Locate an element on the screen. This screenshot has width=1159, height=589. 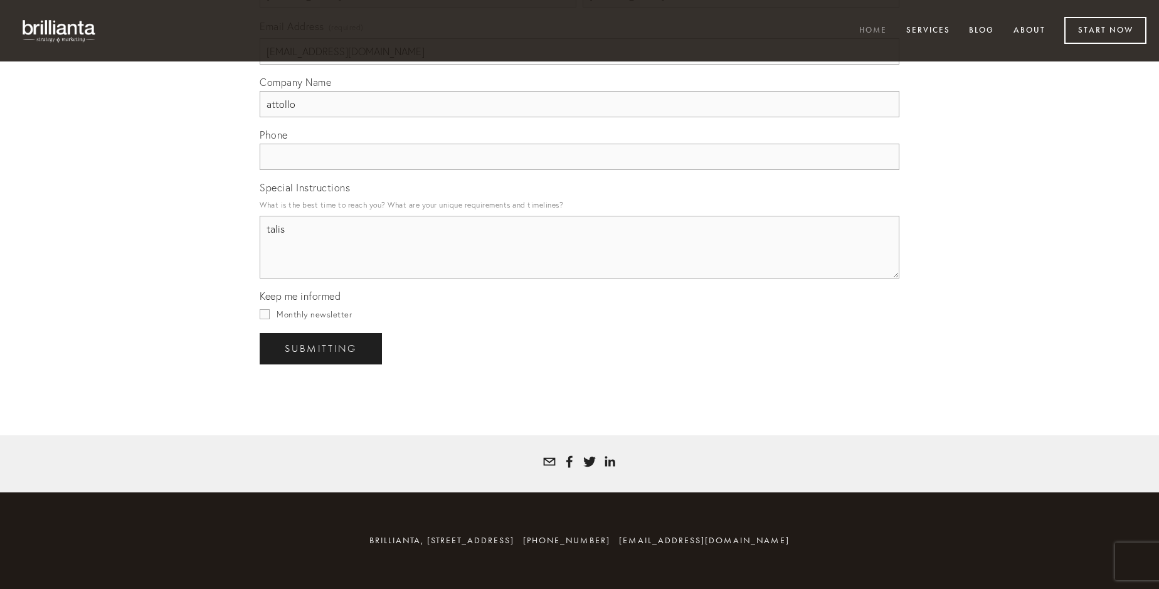
img: brillianta - research, strategy, marketing is located at coordinates (60, 31).